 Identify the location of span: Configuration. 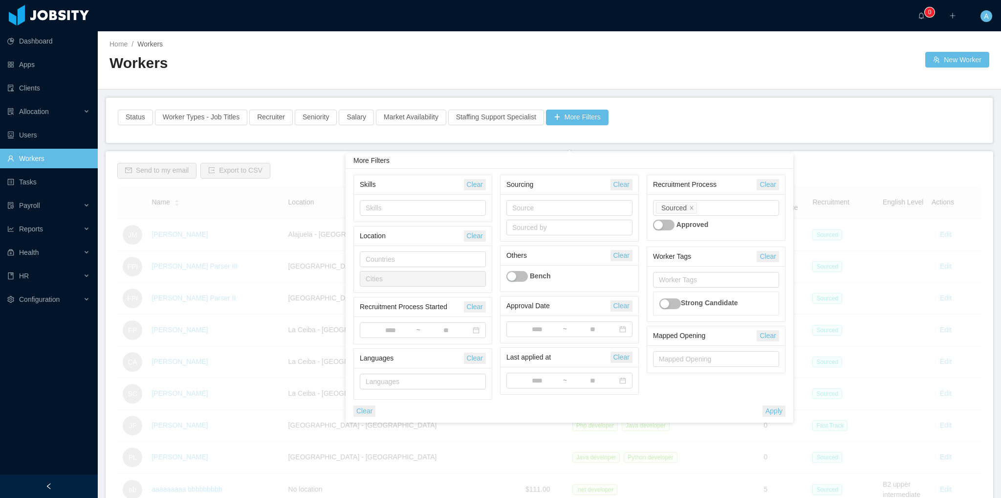
(39, 299).